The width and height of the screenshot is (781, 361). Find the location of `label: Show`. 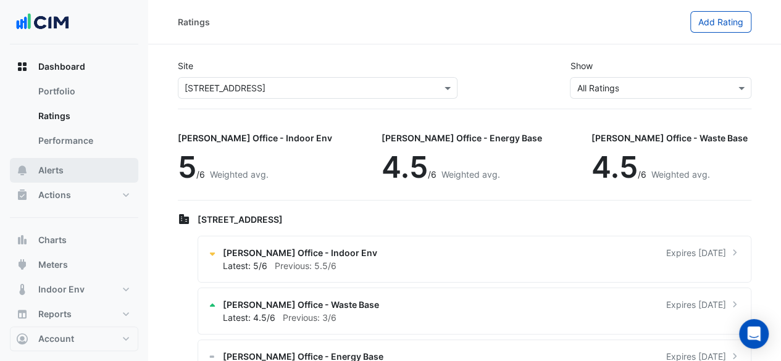

label: Show is located at coordinates (581, 65).